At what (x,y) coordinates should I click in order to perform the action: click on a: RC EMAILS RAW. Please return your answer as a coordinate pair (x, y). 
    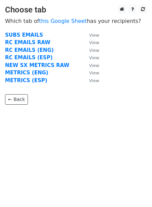
    Looking at the image, I should click on (28, 42).